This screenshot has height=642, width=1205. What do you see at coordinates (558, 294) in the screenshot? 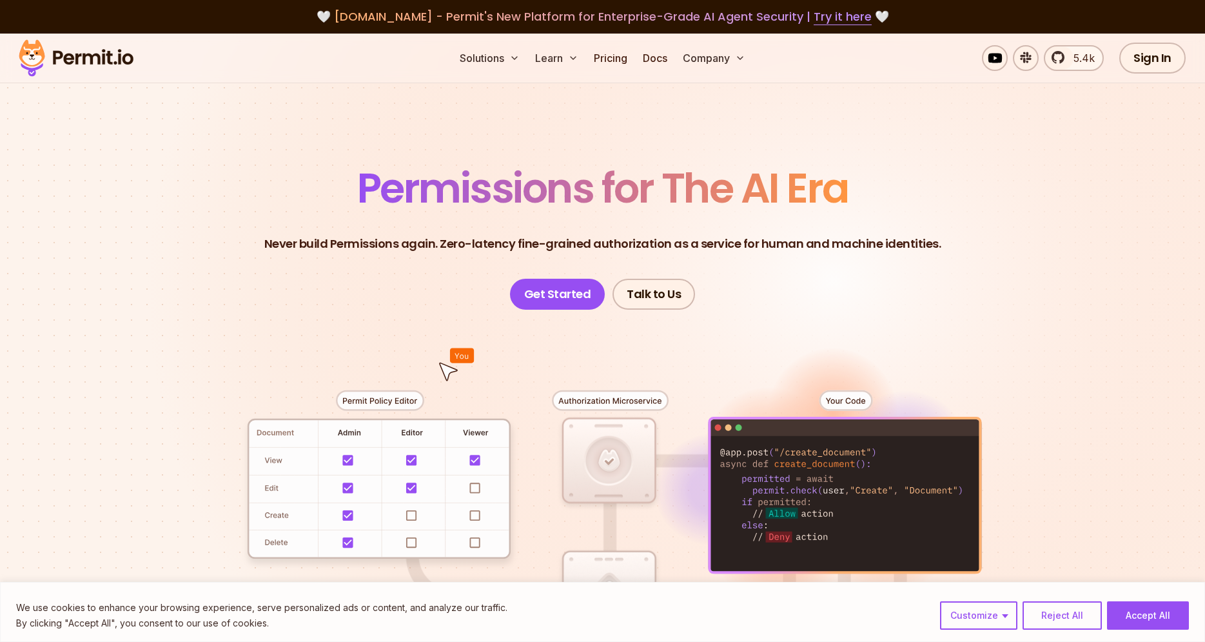
I see `a: Get Started` at bounding box center [558, 294].